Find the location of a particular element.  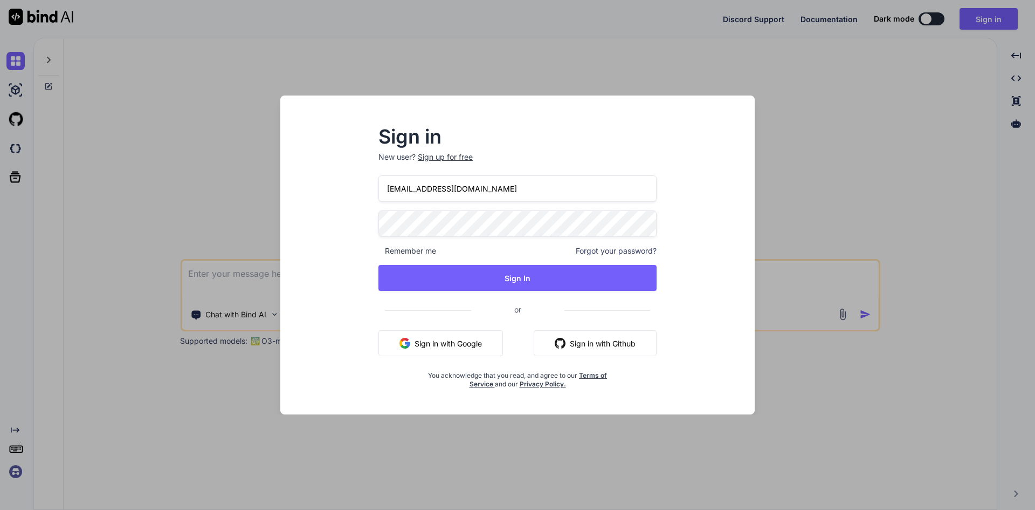

h2: Sign in is located at coordinates (518, 136).